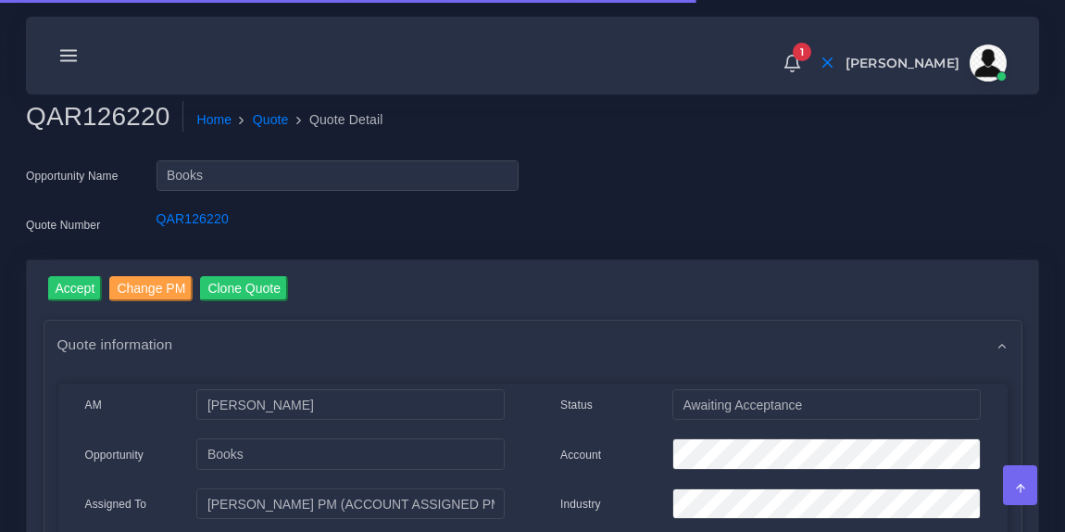 The height and width of the screenshot is (532, 1065). I want to click on a: Home, so click(214, 120).